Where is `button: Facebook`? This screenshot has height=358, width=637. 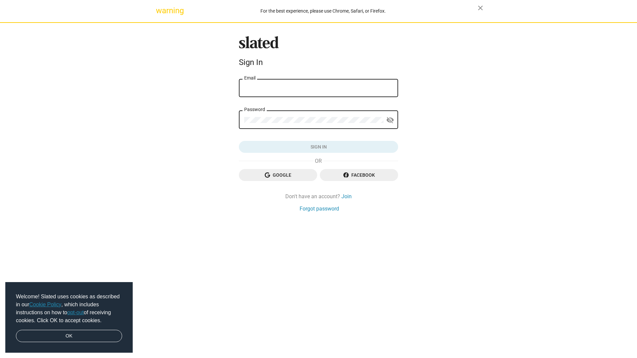
button: Facebook is located at coordinates (359, 175).